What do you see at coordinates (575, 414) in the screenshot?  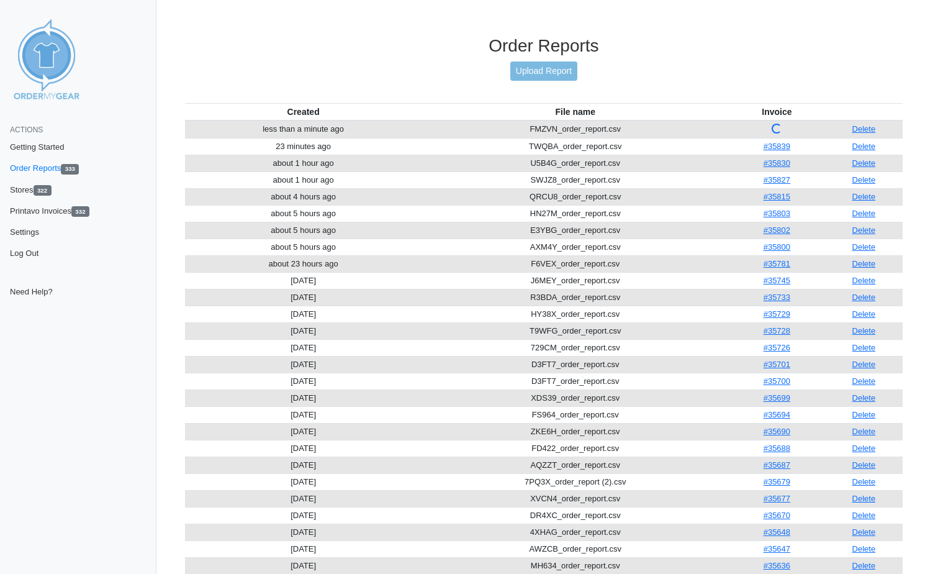 I see `td: FS964_order_report.csv` at bounding box center [575, 414].